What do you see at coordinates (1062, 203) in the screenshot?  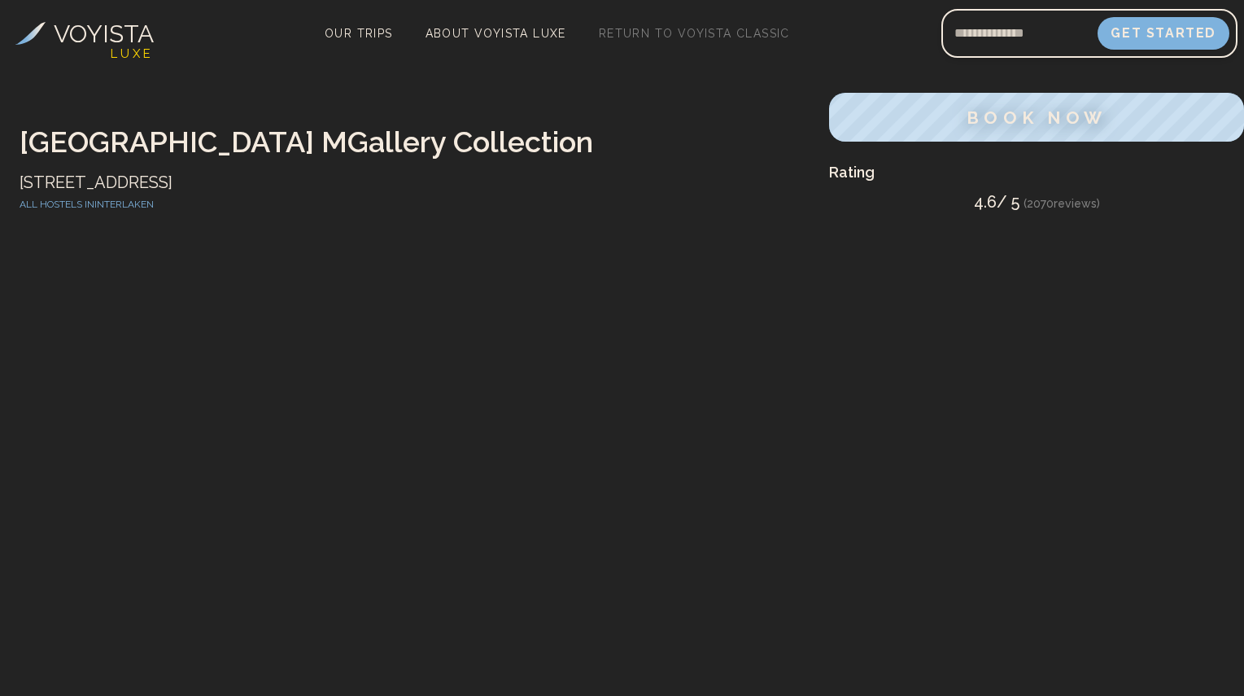 I see `span: ( 2070 reviews)` at bounding box center [1062, 203].